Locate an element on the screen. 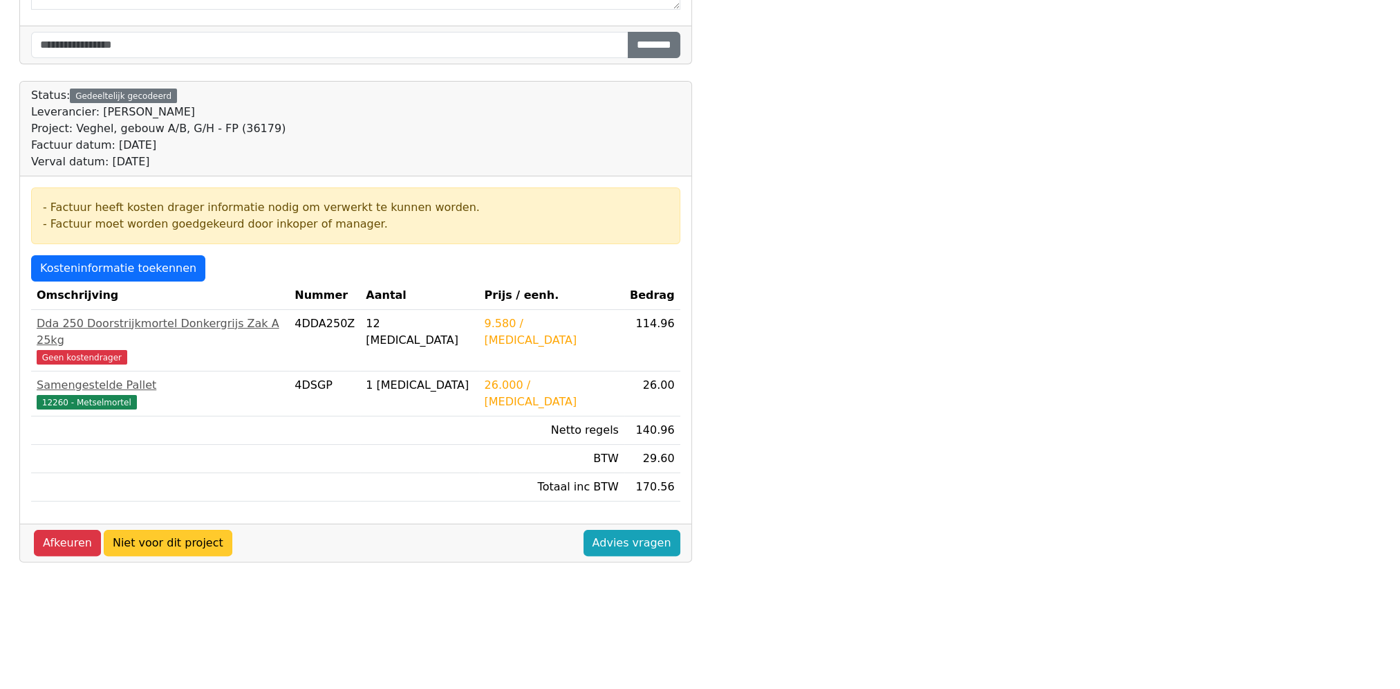 Image resolution: width=1400 pixels, height=689 pixels. div: Dda 250 Doorstrijkmortel Donkergrijs Zak A 25kg is located at coordinates (160, 332).